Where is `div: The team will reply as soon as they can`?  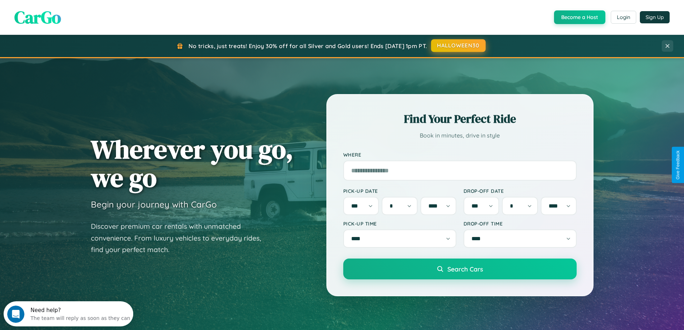 div: The team will reply as soon as they can is located at coordinates (77, 15).